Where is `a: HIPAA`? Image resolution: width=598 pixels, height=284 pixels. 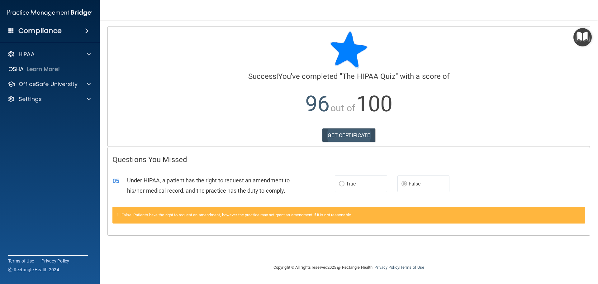 a: HIPAA is located at coordinates (49, 54).